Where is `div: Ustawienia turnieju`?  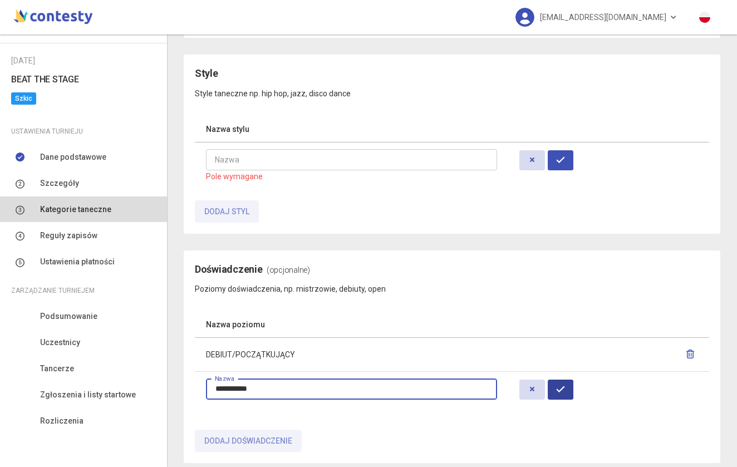
div: Ustawienia turnieju is located at coordinates (83, 131).